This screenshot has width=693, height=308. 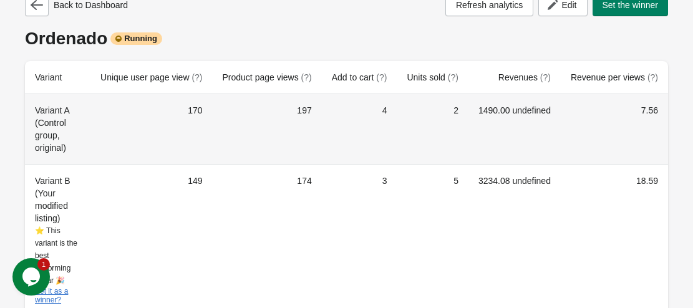 I want to click on td: 1490.00 undefined, so click(x=514, y=129).